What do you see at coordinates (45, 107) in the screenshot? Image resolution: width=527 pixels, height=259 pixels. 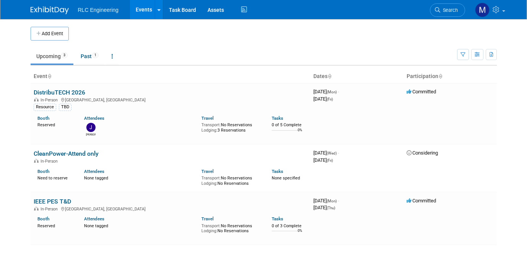 I see `div: Resource` at bounding box center [45, 107].